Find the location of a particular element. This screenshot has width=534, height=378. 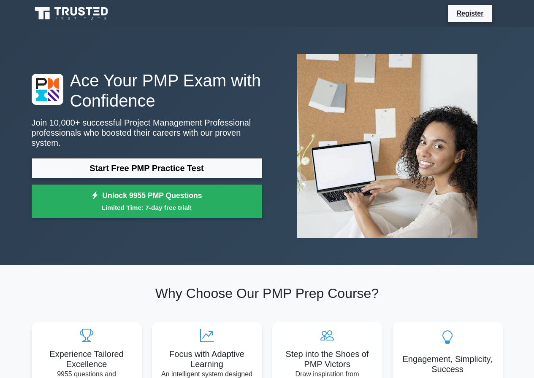

a: Unlock 9955 PMP QuestionsLimited Time: 7-day free trial! is located at coordinates (147, 202).